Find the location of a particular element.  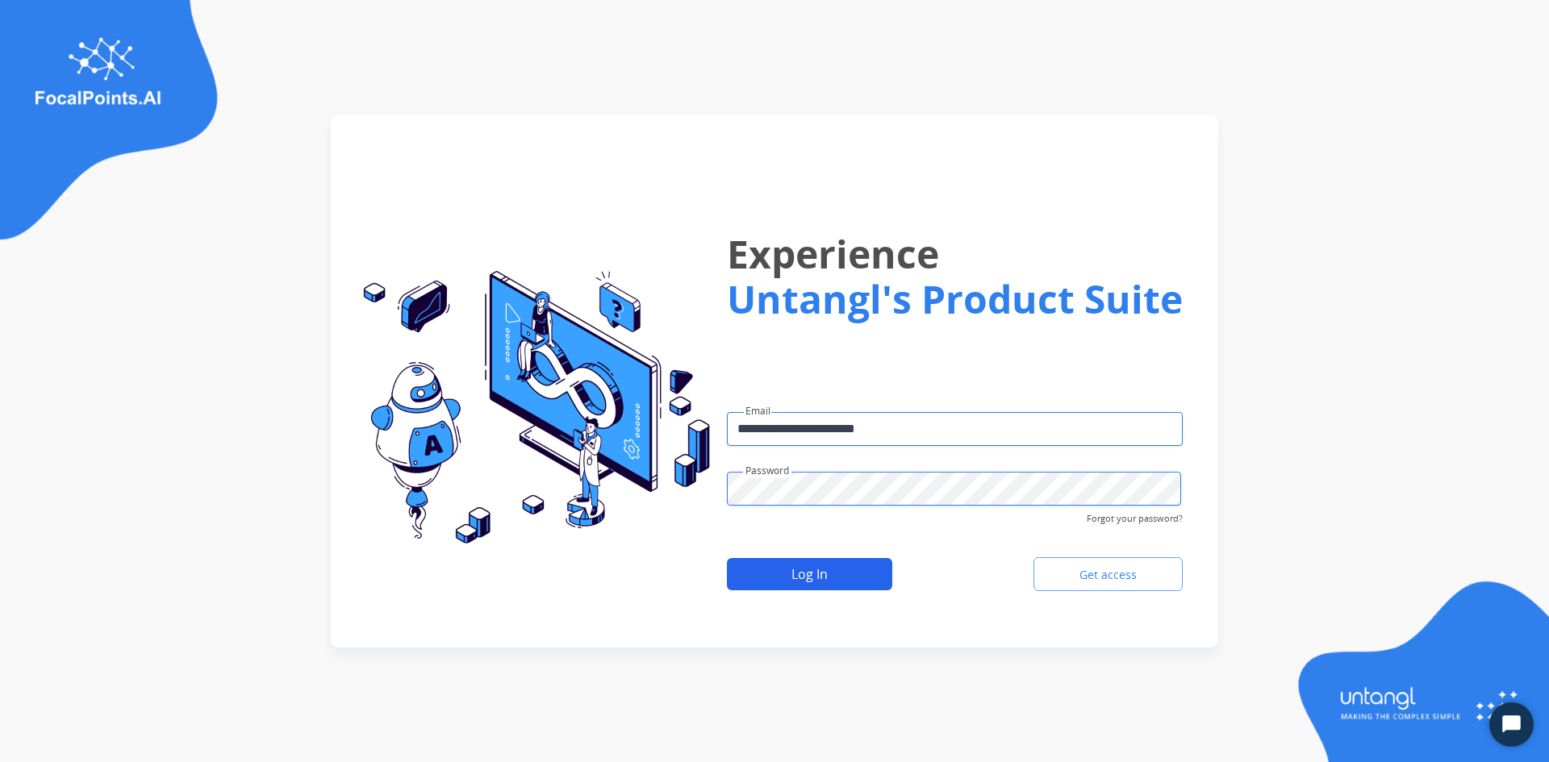

a: Get access is located at coordinates (1108, 574).